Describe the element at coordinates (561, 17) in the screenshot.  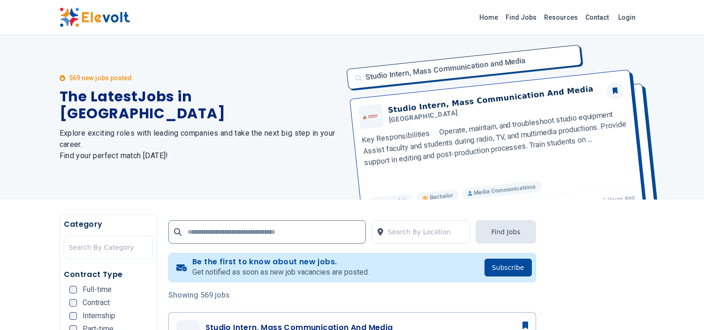
I see `a: Resources` at that location.